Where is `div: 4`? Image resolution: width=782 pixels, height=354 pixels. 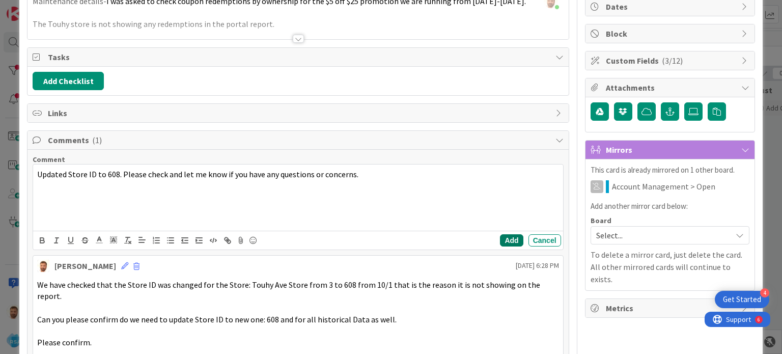 div: 4 is located at coordinates (765, 293).